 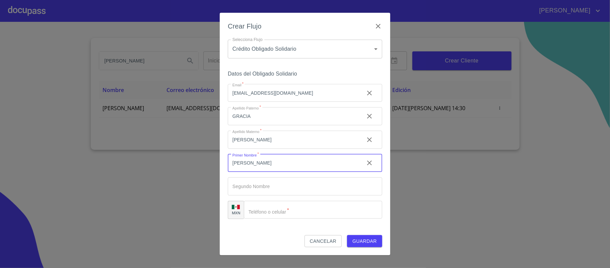 What do you see at coordinates (245, 26) in the screenshot?
I see `h6: Crear Flujo` at bounding box center [245, 26].